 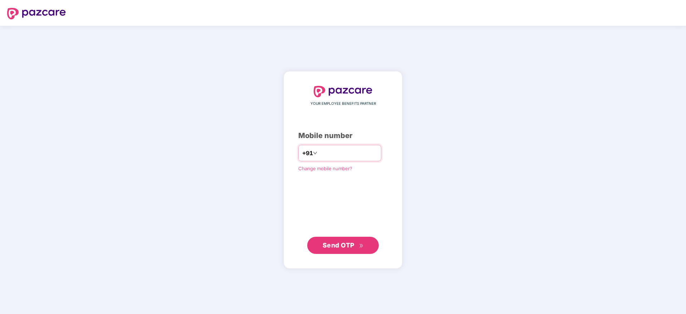 What do you see at coordinates (343, 246) in the screenshot?
I see `button: Send OTPdouble-right` at bounding box center [343, 246].